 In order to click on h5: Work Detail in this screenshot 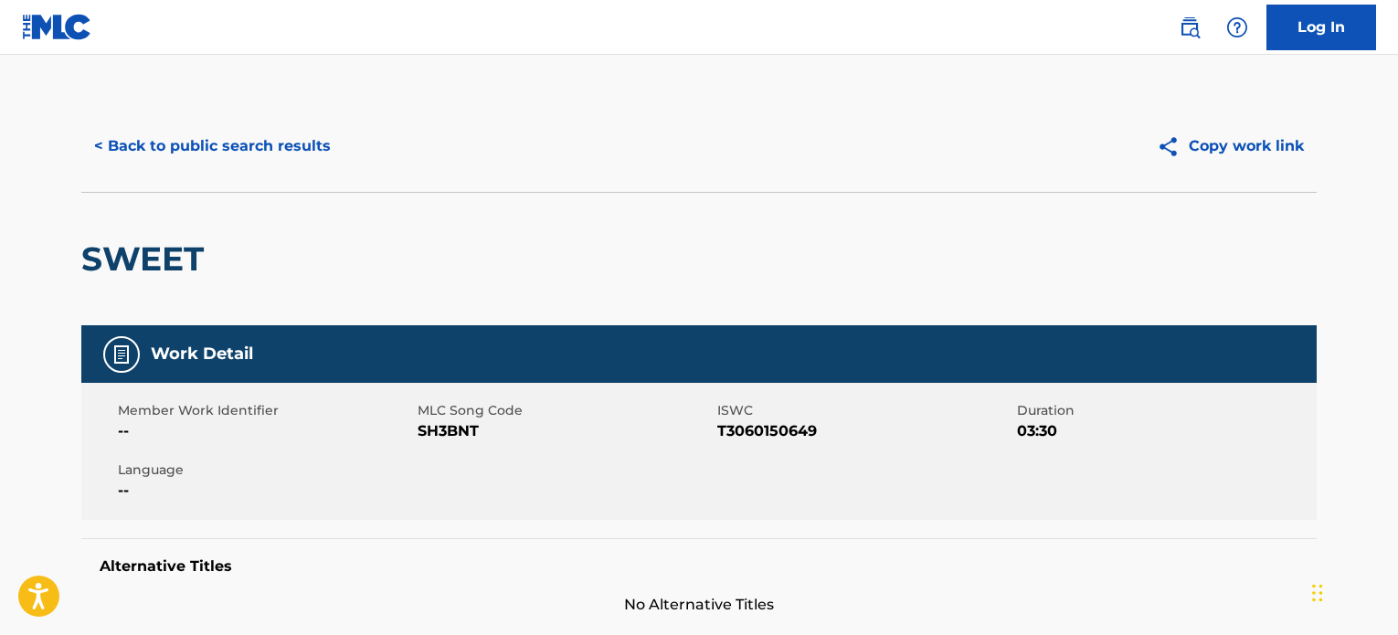, I will do `click(202, 354)`.